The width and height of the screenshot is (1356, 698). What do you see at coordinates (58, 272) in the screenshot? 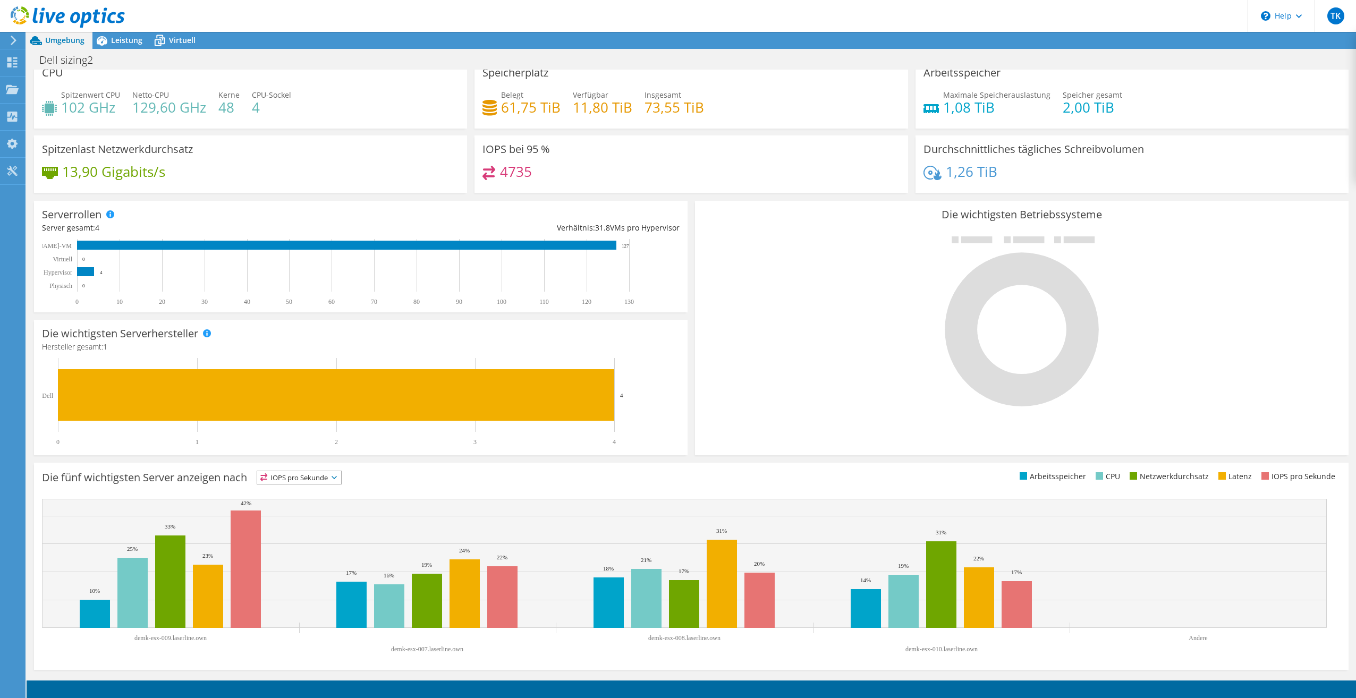
I see `text: Hypervisor` at bounding box center [58, 272].